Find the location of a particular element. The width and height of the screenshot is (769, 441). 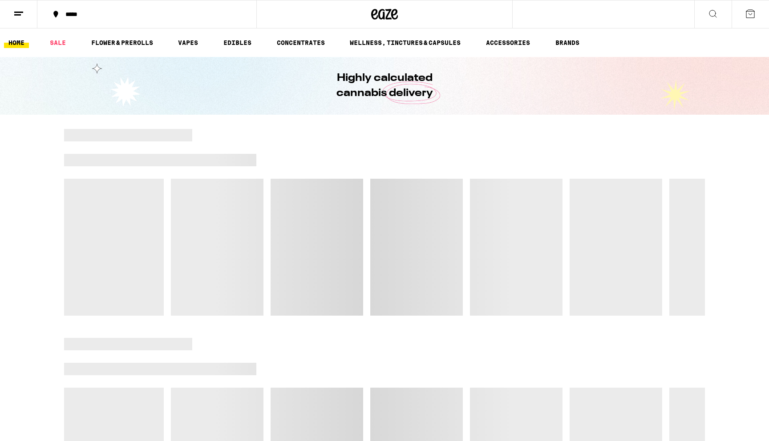

a: FLOWER & PREROLLS is located at coordinates (122, 43).